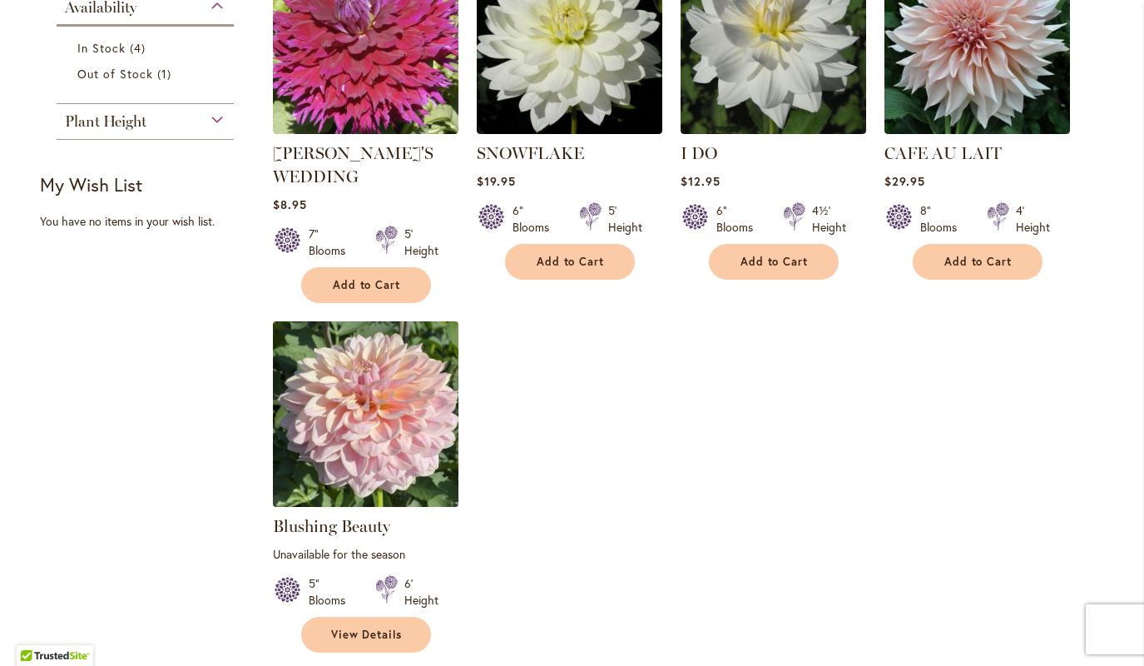 This screenshot has width=1144, height=666. I want to click on strong: My Wish List, so click(91, 184).